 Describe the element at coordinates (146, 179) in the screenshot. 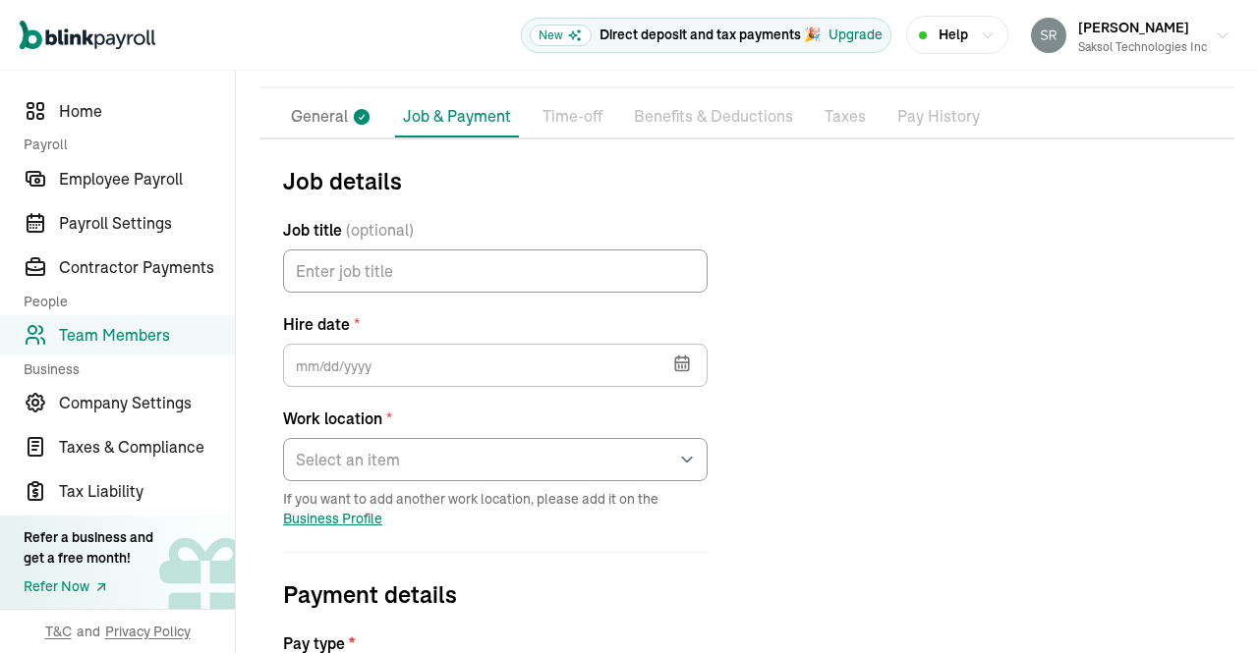

I see `span: Employee Payroll` at that location.